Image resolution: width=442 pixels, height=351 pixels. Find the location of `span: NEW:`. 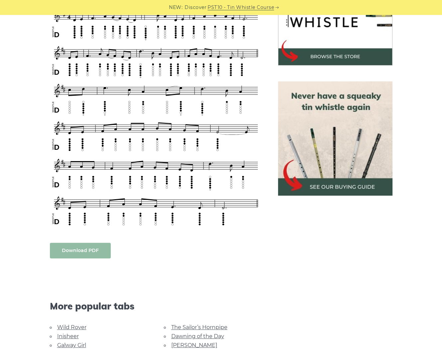

span: NEW: is located at coordinates (175, 7).